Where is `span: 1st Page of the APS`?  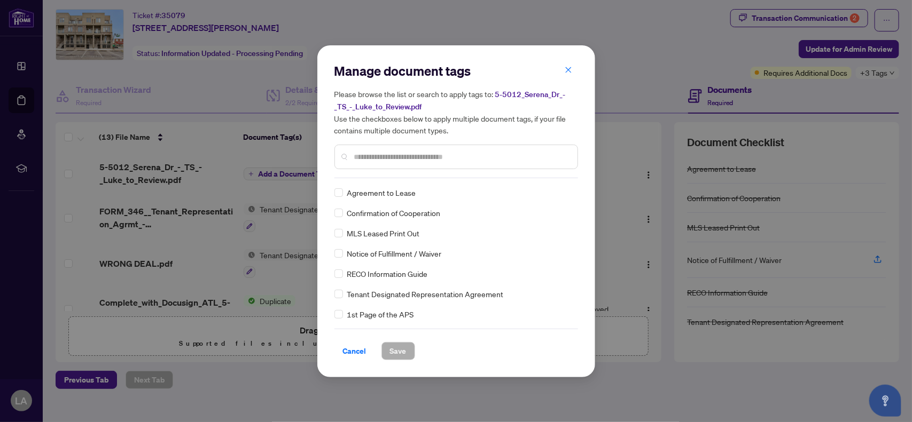 span: 1st Page of the APS is located at coordinates (380, 315).